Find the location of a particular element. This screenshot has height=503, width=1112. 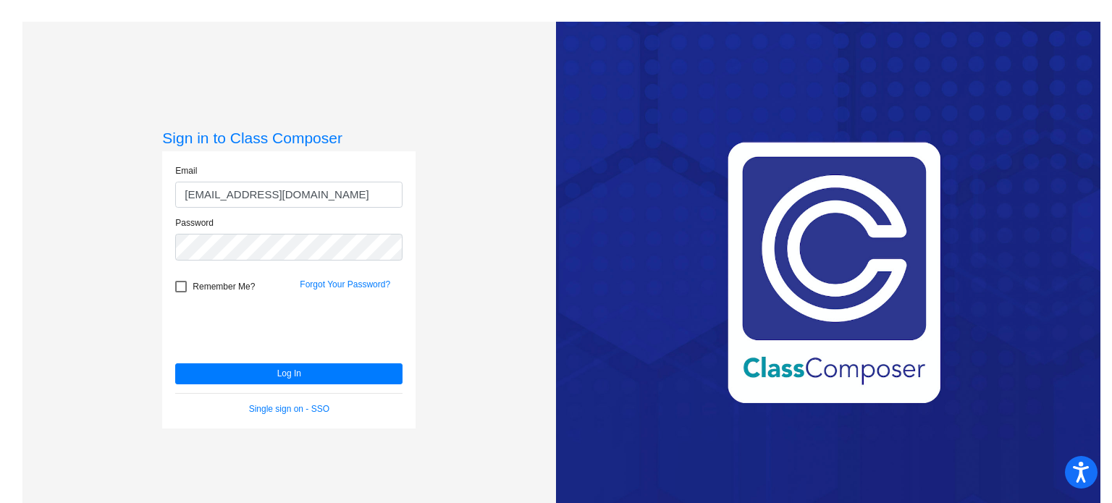

button: Log In is located at coordinates (289, 374).